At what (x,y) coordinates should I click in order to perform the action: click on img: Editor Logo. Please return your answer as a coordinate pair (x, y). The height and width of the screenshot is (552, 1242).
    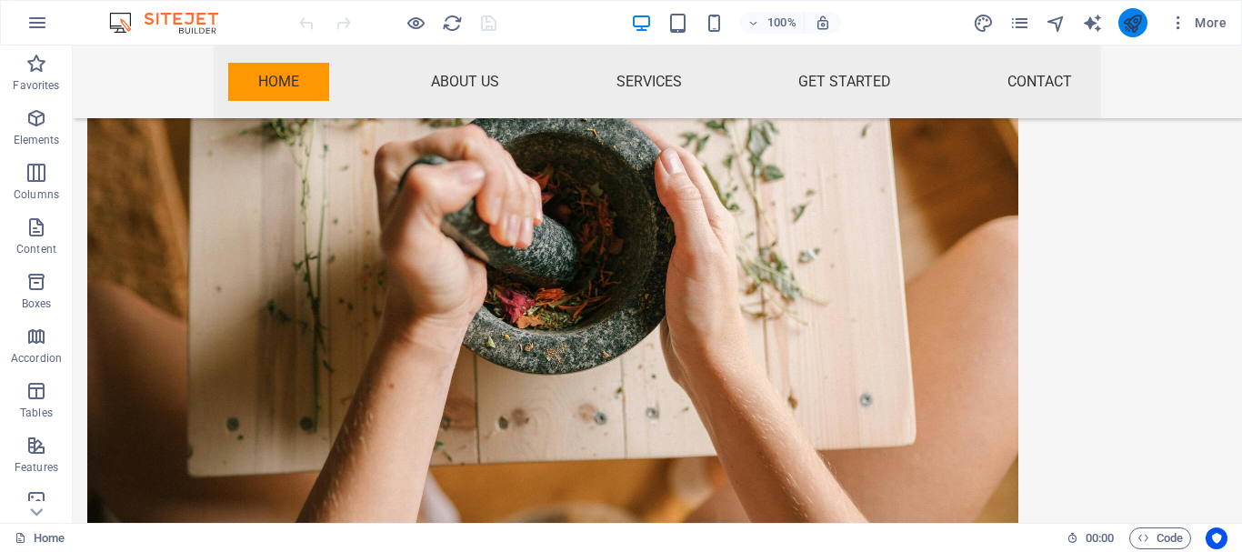
    Looking at the image, I should click on (173, 23).